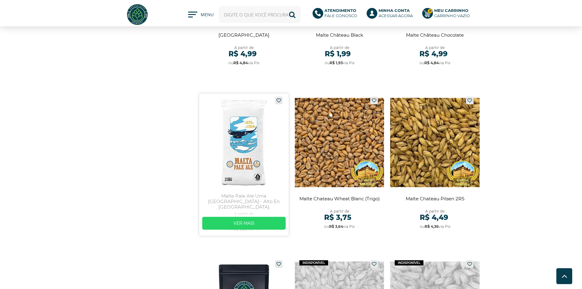  Describe the element at coordinates (137, 14) in the screenshot. I see `img: Hopfen Haus BrewShop` at that location.